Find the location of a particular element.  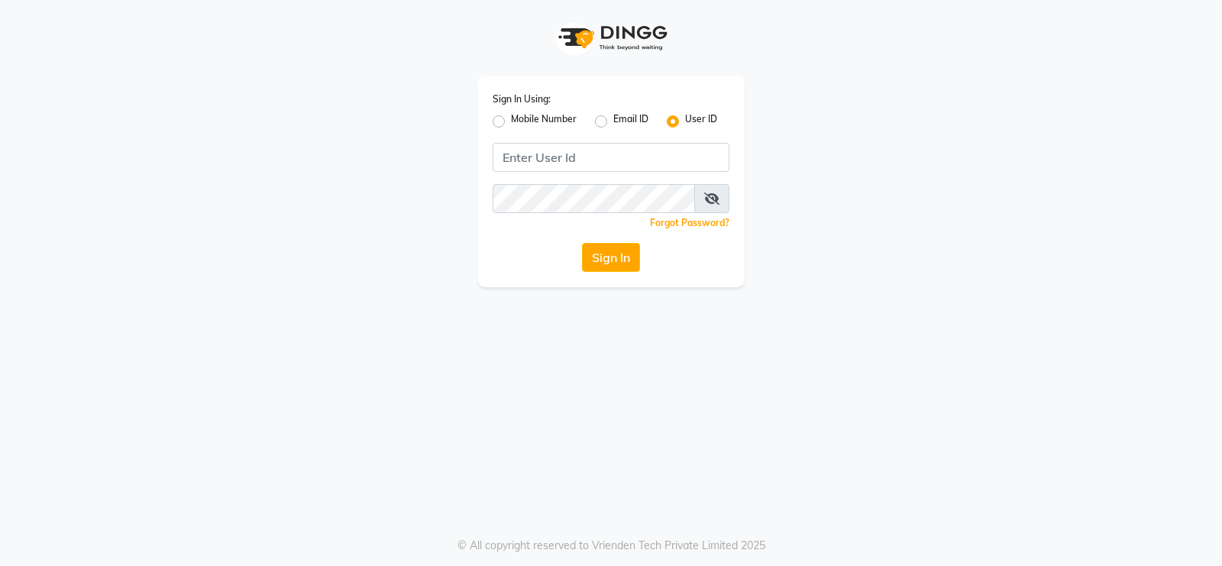

label: Mobile Number is located at coordinates (544, 121).